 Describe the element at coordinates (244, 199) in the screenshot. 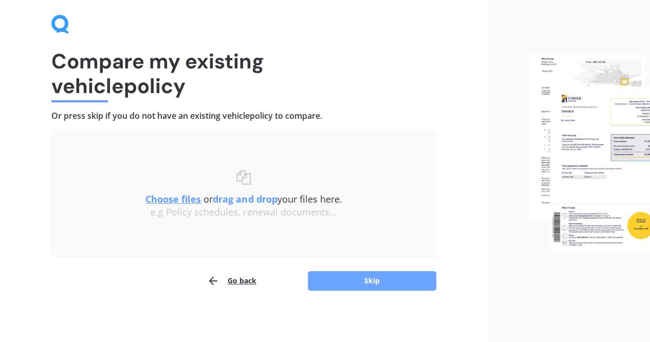

I see `span: or your files here.` at that location.